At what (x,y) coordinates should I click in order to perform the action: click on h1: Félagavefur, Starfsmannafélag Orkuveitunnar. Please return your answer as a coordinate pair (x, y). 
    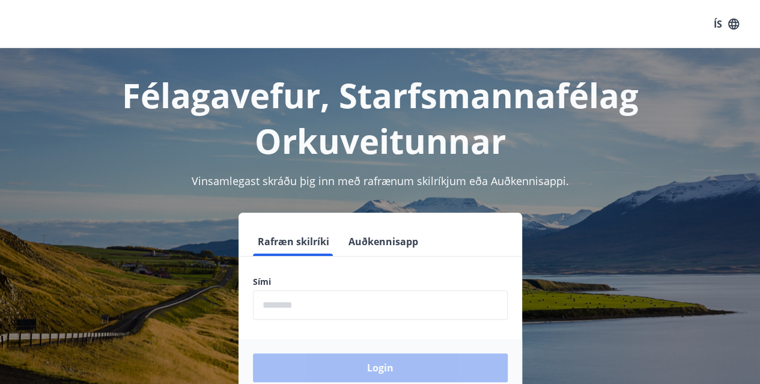
    Looking at the image, I should click on (380, 118).